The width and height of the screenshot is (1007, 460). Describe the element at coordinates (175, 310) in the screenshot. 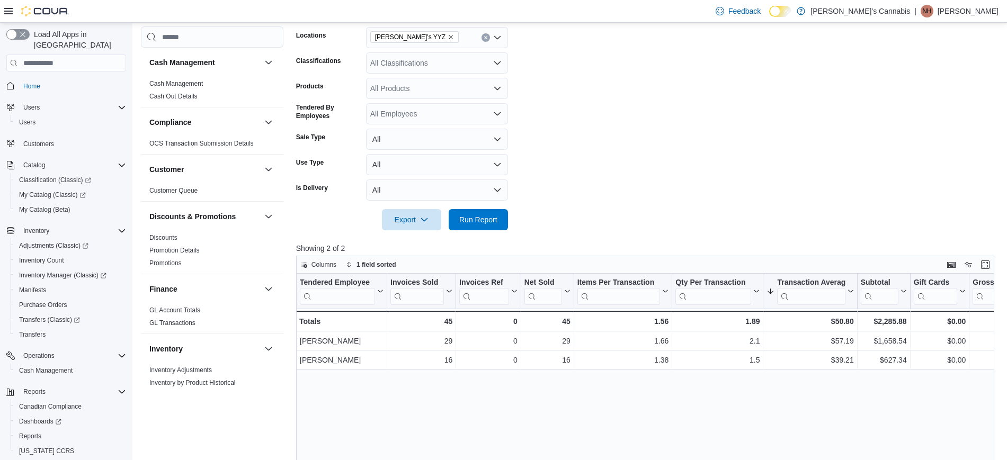

I see `span: GL Account Totals` at that location.